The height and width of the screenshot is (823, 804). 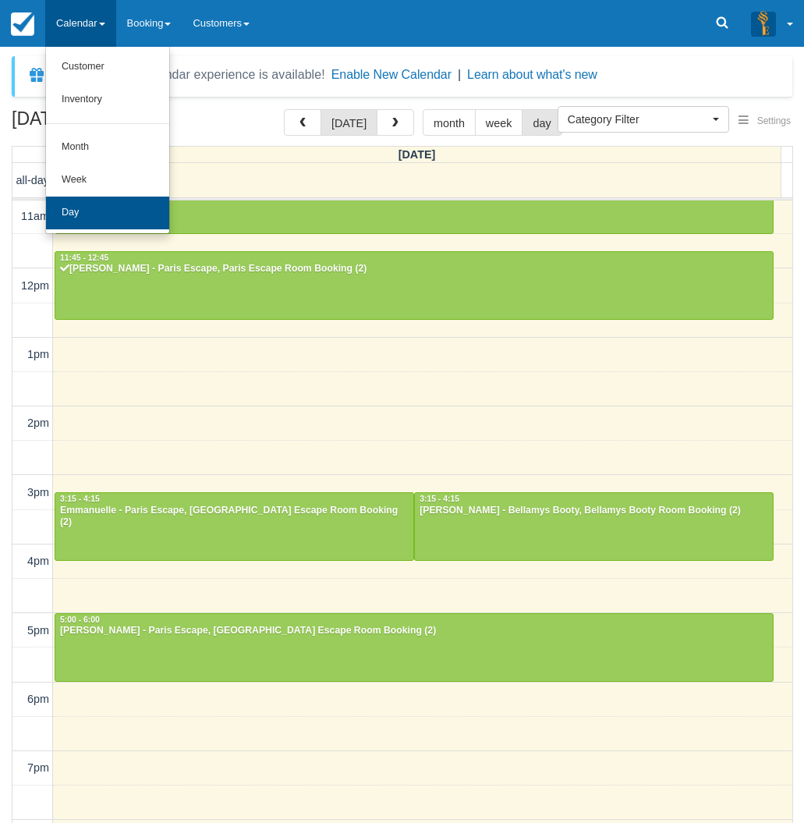 What do you see at coordinates (35, 286) in the screenshot?
I see `span: 12pm` at bounding box center [35, 286].